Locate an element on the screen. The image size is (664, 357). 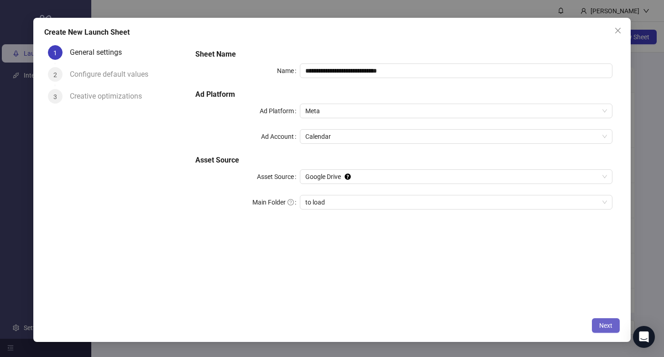
div: Tooltip anchor is located at coordinates (347, 176).